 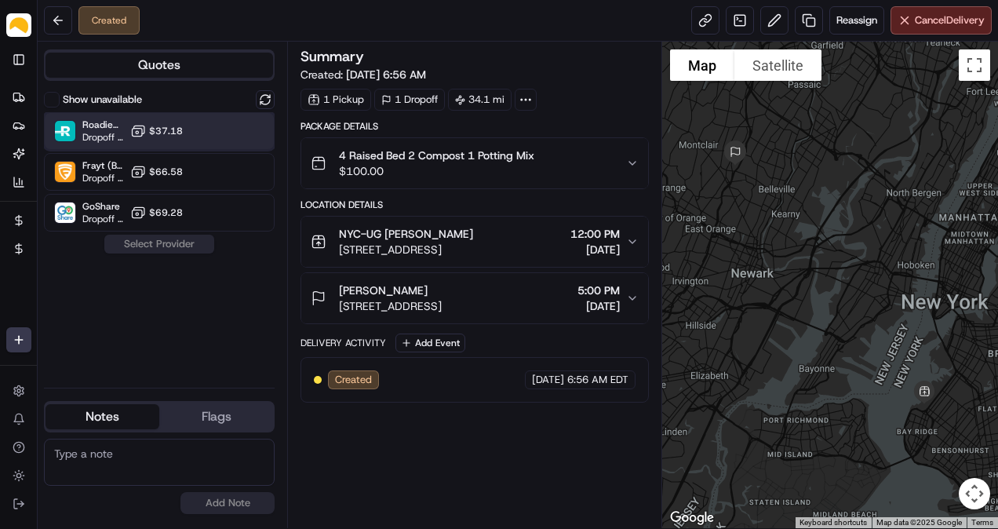 I want to click on button: Reassign, so click(x=857, y=20).